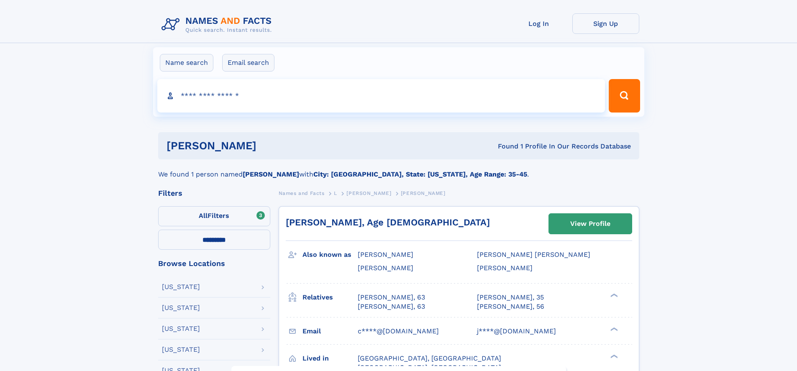 The width and height of the screenshot is (797, 371). Describe the element at coordinates (381, 96) in the screenshot. I see `input: search input` at that location.